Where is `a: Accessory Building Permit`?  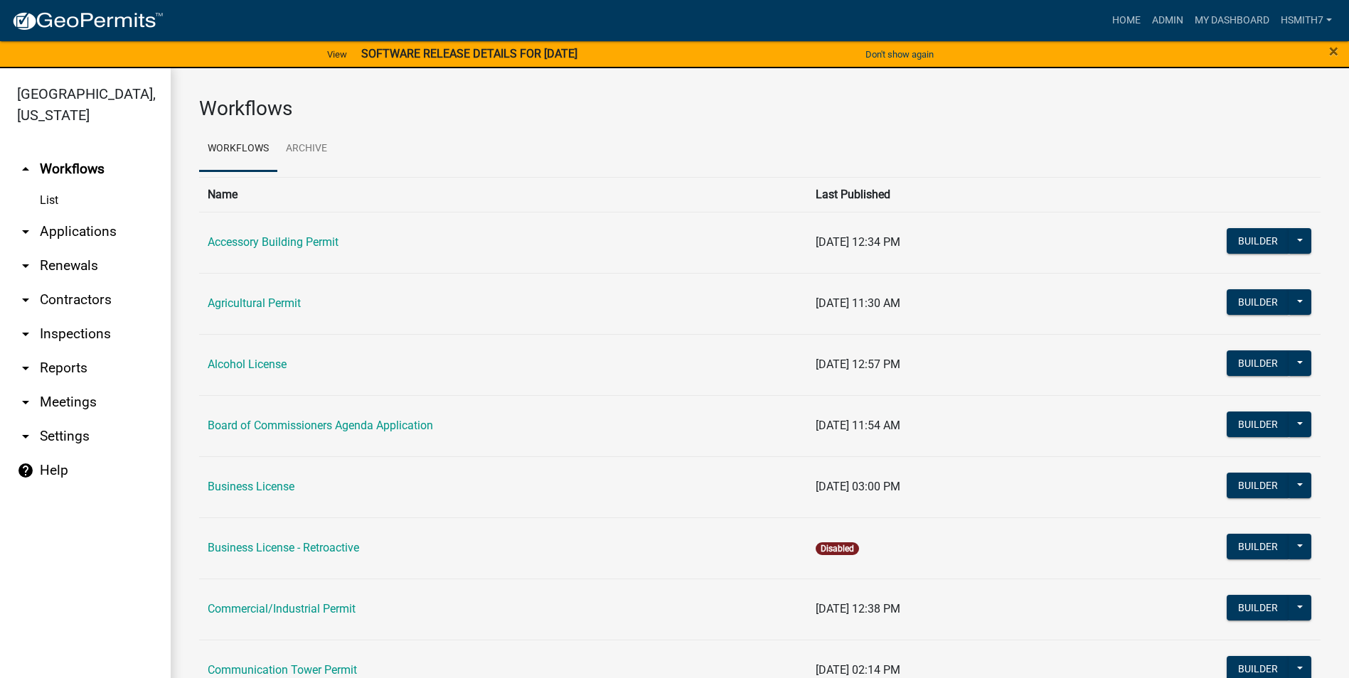
a: Accessory Building Permit is located at coordinates (273, 242).